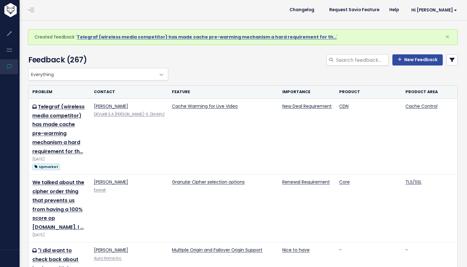 Image resolution: width=467 pixels, height=267 pixels. What do you see at coordinates (108, 259) in the screenshot?
I see `a: Aura Home Inc` at bounding box center [108, 259].